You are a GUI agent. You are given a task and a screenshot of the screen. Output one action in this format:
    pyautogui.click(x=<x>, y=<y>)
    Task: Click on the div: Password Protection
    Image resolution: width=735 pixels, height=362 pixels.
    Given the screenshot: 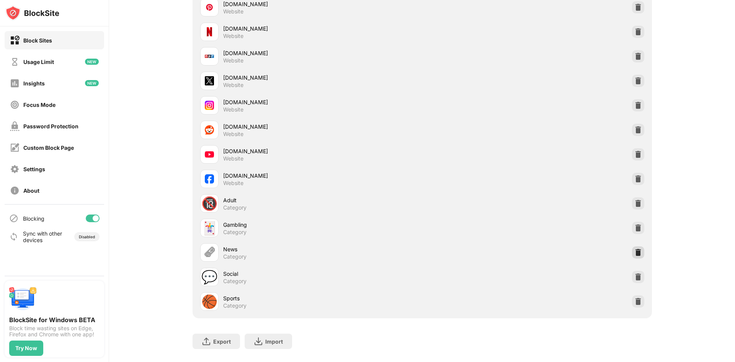 What is the action you would take?
    pyautogui.click(x=51, y=126)
    